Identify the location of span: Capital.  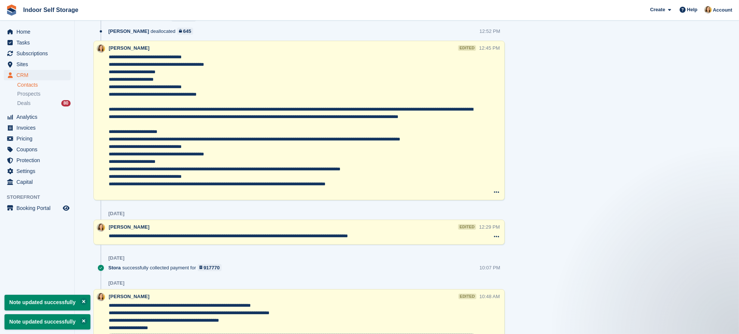
(39, 182).